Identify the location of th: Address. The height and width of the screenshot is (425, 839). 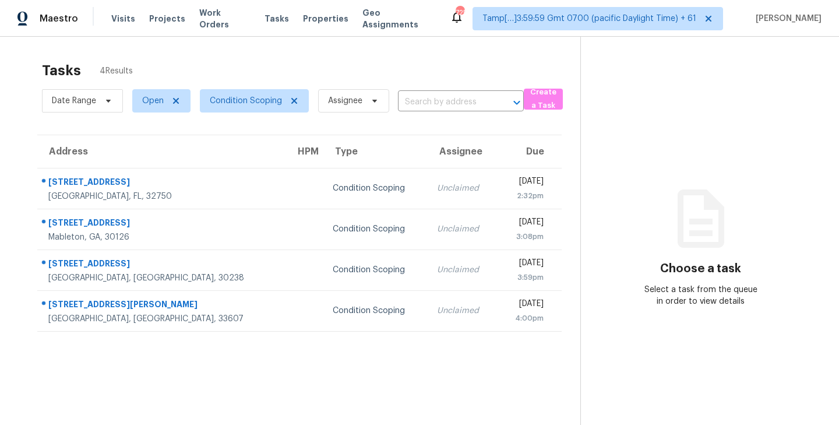
(161, 152).